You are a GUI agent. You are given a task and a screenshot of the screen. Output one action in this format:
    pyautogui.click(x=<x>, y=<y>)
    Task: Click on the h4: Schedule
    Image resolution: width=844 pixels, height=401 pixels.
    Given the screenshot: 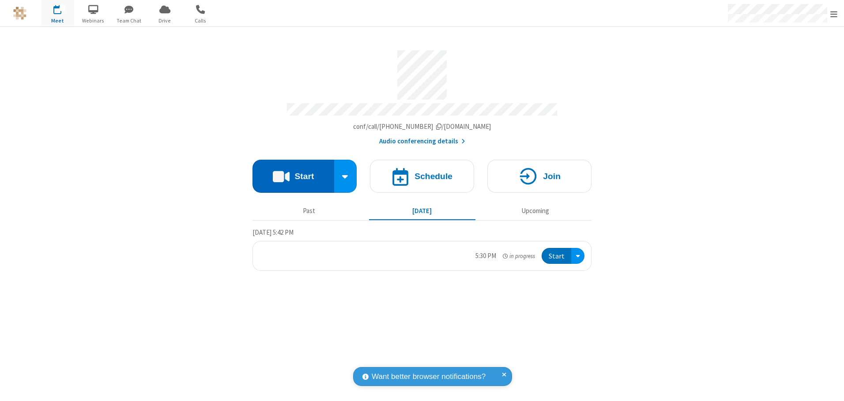 What is the action you would take?
    pyautogui.click(x=434, y=176)
    